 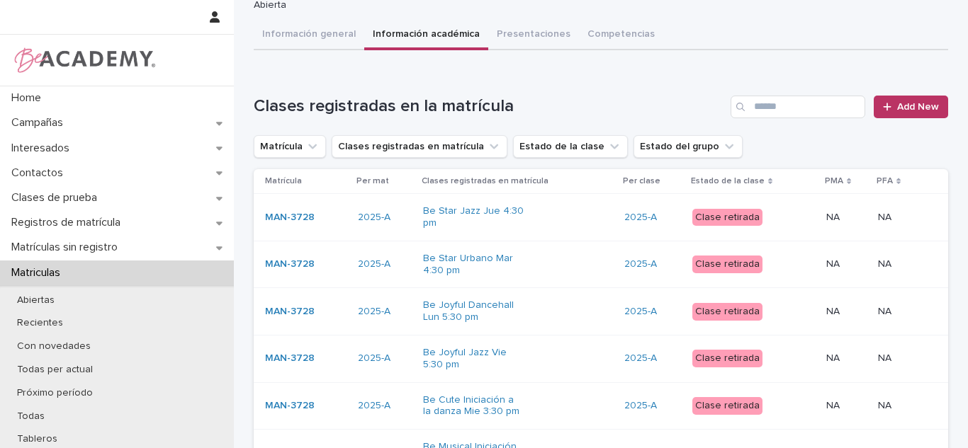 I want to click on p: Clases de prueba, so click(x=57, y=198).